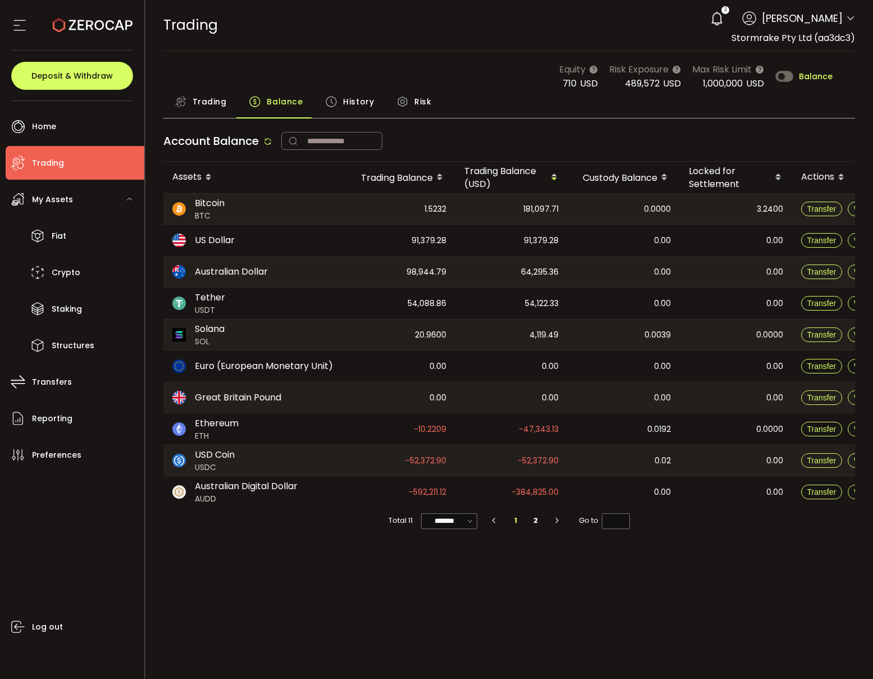 Image resolution: width=873 pixels, height=679 pixels. Describe the element at coordinates (179, 209) in the screenshot. I see `img: btc_portfolio.svg` at that location.